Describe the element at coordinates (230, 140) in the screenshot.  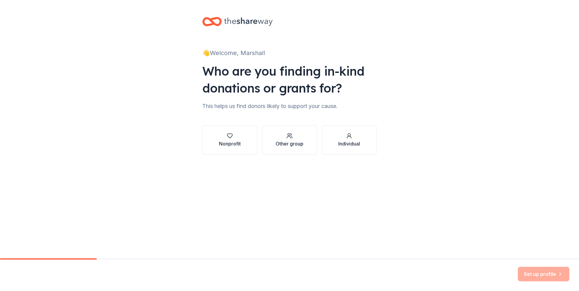
I see `button: Nonprofit` at that location.